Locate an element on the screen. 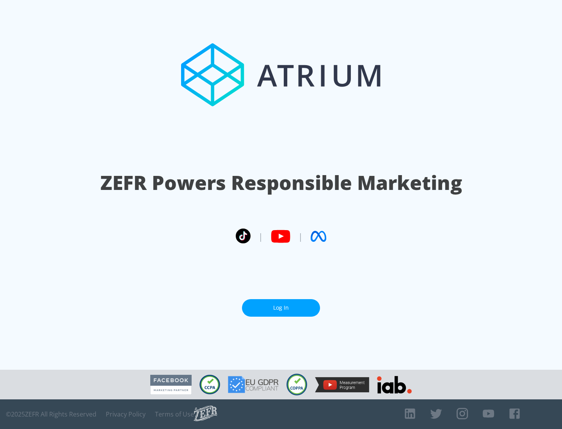  span: © 2025 ZEFR All Rights Reserved is located at coordinates (51, 415).